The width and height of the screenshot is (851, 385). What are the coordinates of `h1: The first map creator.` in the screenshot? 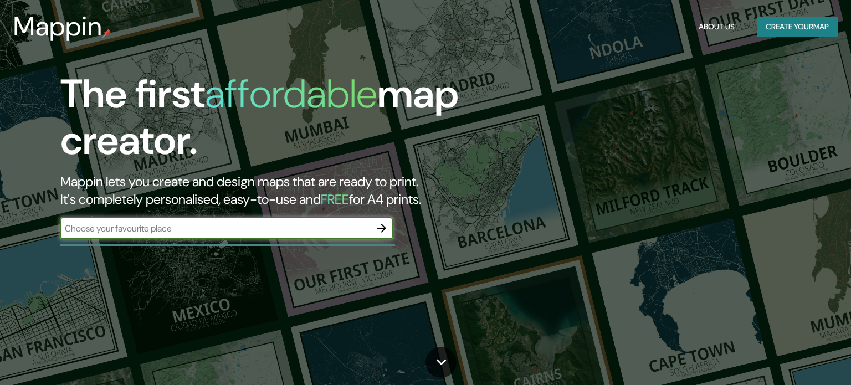 It's located at (273, 122).